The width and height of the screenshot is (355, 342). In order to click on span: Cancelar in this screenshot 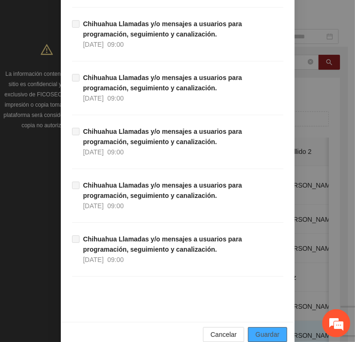, I will do `click(224, 334)`.